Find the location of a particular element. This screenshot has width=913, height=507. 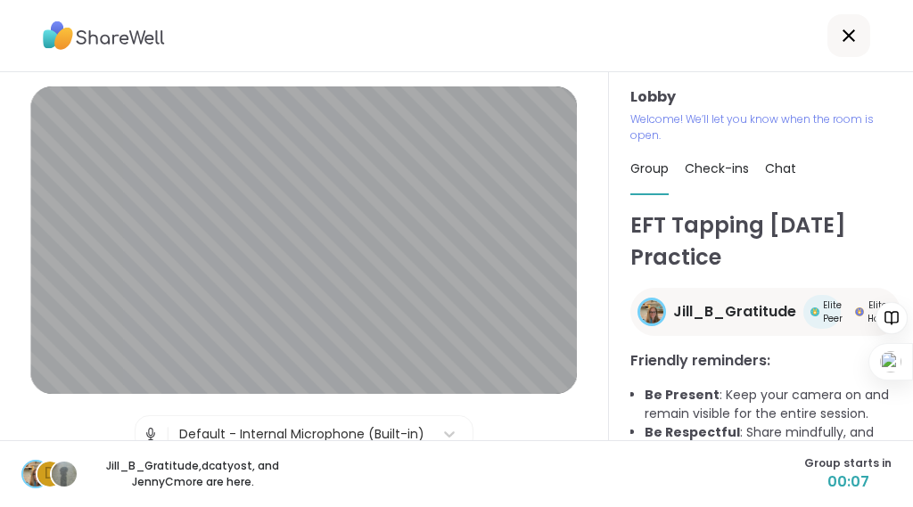

h3: Friendly reminders: is located at coordinates (765, 361).